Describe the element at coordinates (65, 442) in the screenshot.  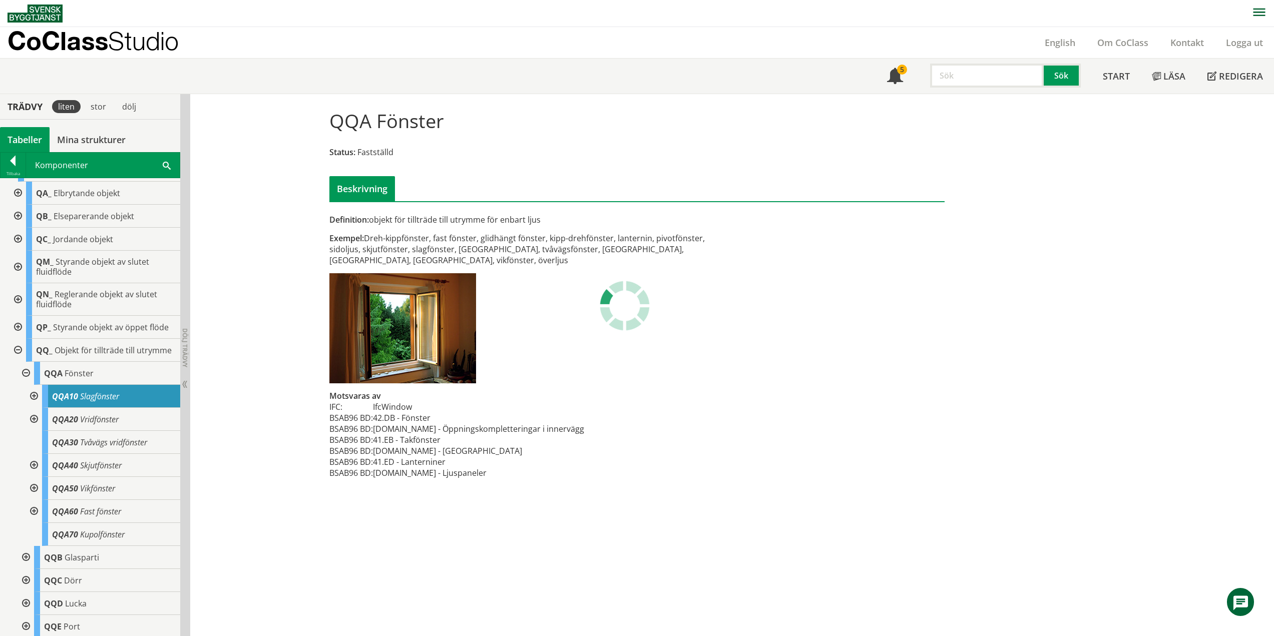
I see `span: QQA30` at that location.